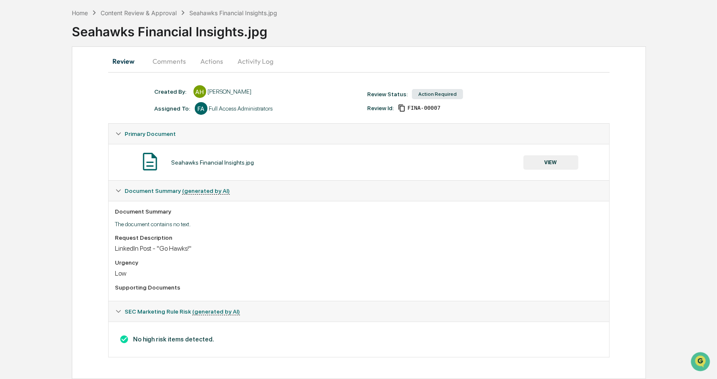 This screenshot has width=717, height=379. I want to click on div: Review Id:, so click(380, 108).